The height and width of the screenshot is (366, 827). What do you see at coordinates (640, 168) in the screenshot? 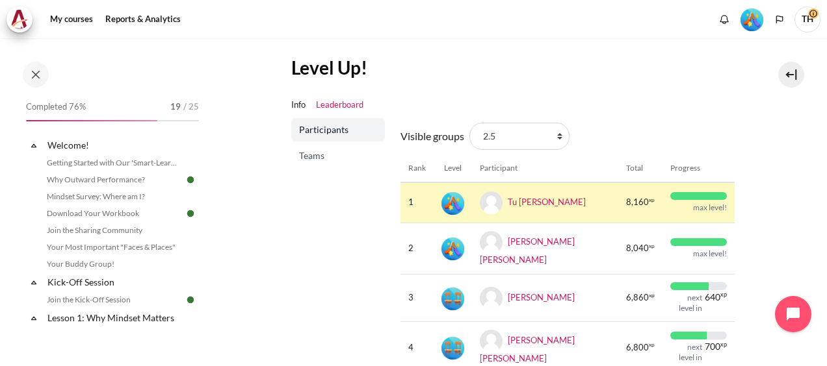
I see `th: Total` at bounding box center [640, 168].